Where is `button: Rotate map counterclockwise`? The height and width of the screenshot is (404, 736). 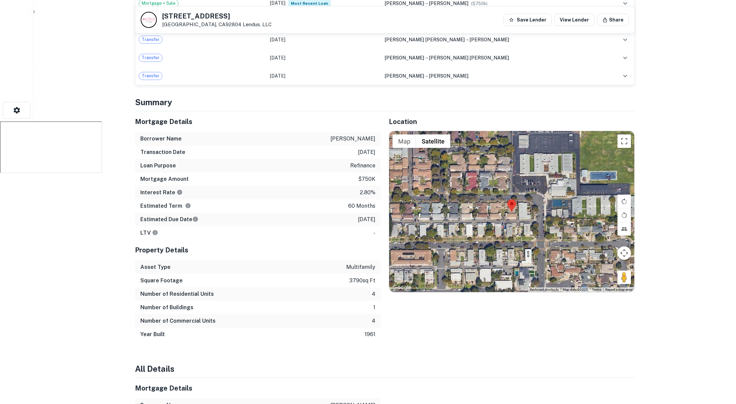 button: Rotate map counterclockwise is located at coordinates (624, 215).